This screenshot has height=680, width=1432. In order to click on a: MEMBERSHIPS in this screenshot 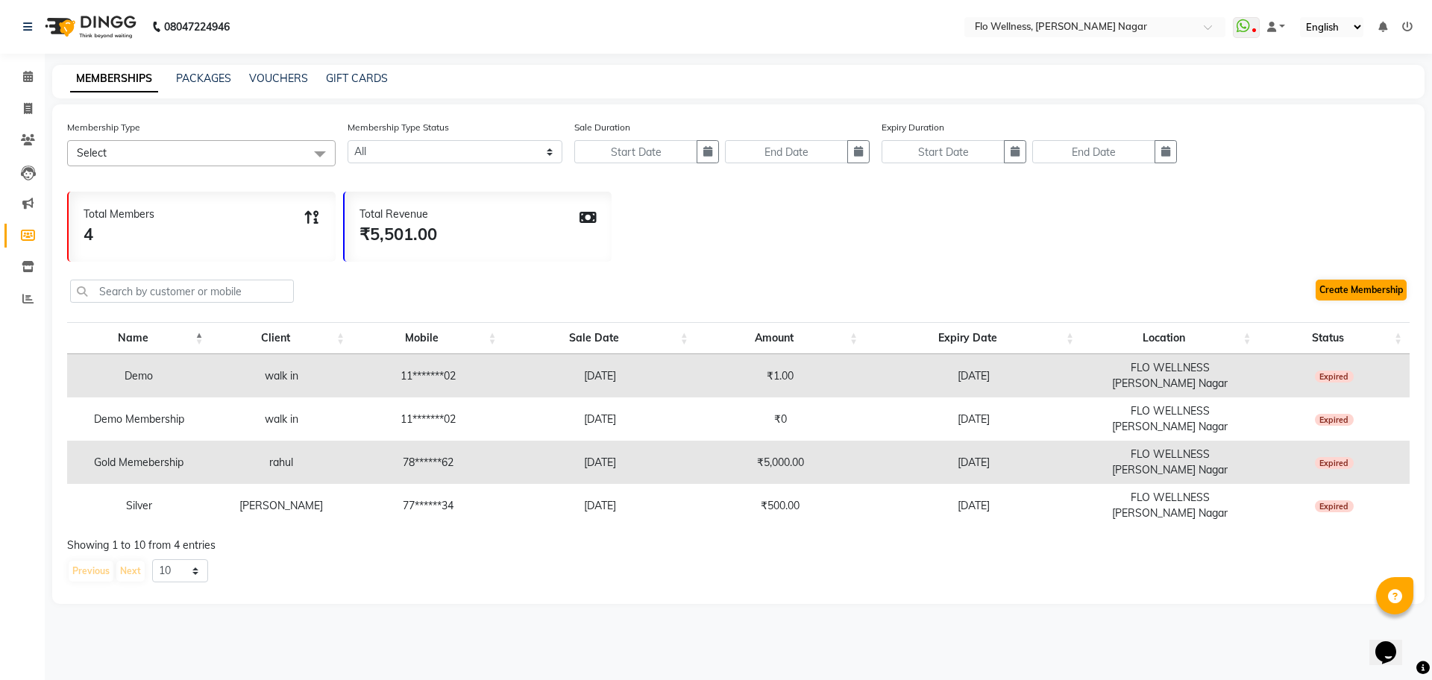, I will do `click(114, 79)`.